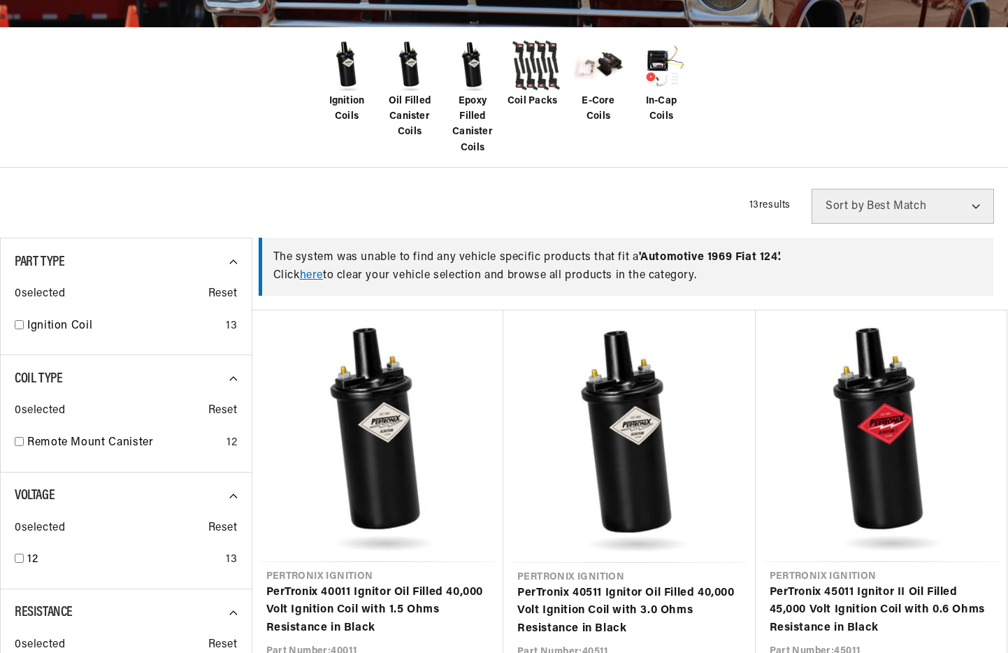  What do you see at coordinates (410, 117) in the screenshot?
I see `span: Oil Filled Canister Coils` at bounding box center [410, 117].